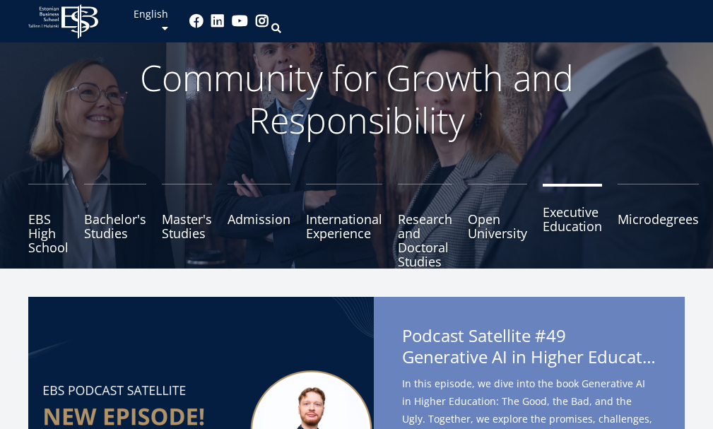 This screenshot has width=713, height=429. I want to click on a: Executive Education, so click(572, 226).